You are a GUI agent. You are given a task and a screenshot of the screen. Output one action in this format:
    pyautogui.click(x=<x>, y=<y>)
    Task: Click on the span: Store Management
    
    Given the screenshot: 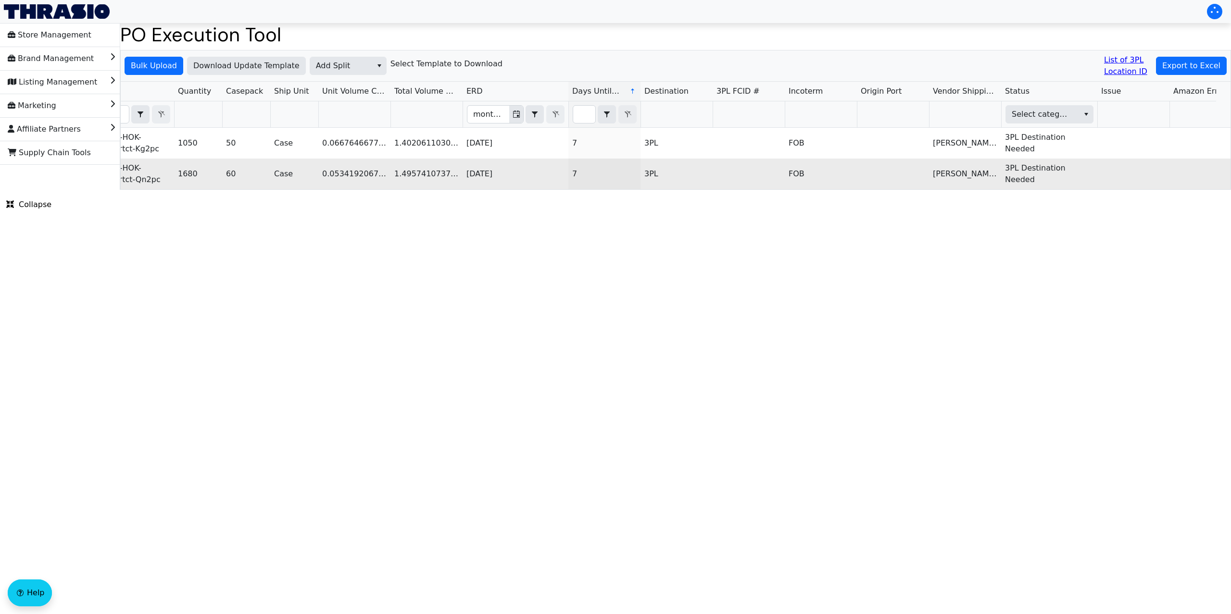 What is the action you would take?
    pyautogui.click(x=50, y=35)
    